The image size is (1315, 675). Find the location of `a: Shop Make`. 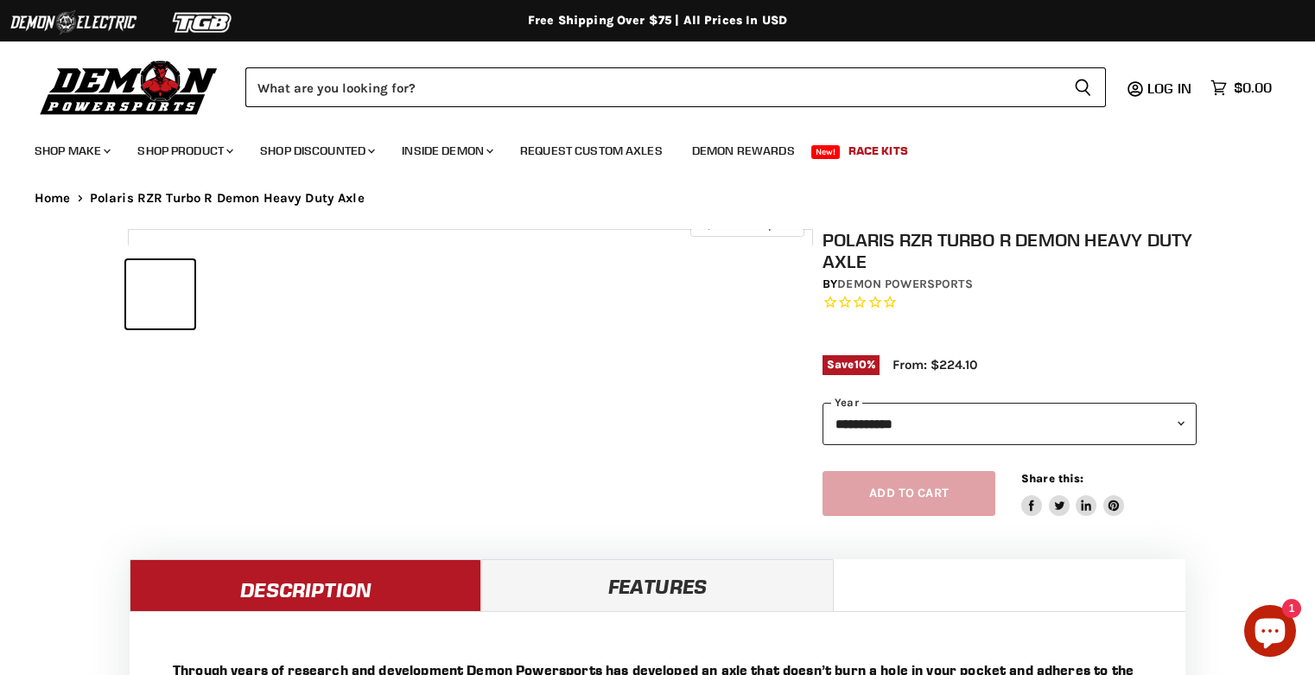

a: Shop Make is located at coordinates (71, 150).